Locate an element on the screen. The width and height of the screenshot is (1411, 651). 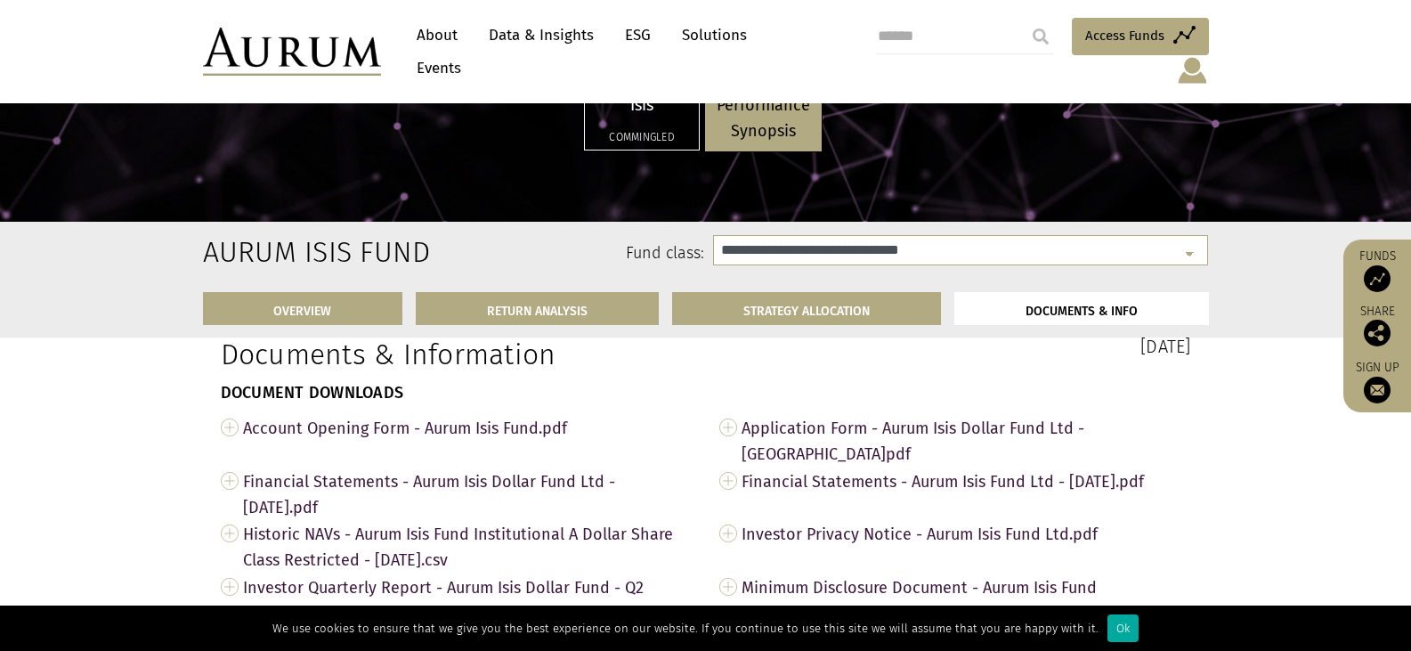
input: Submit is located at coordinates (1040, 36).